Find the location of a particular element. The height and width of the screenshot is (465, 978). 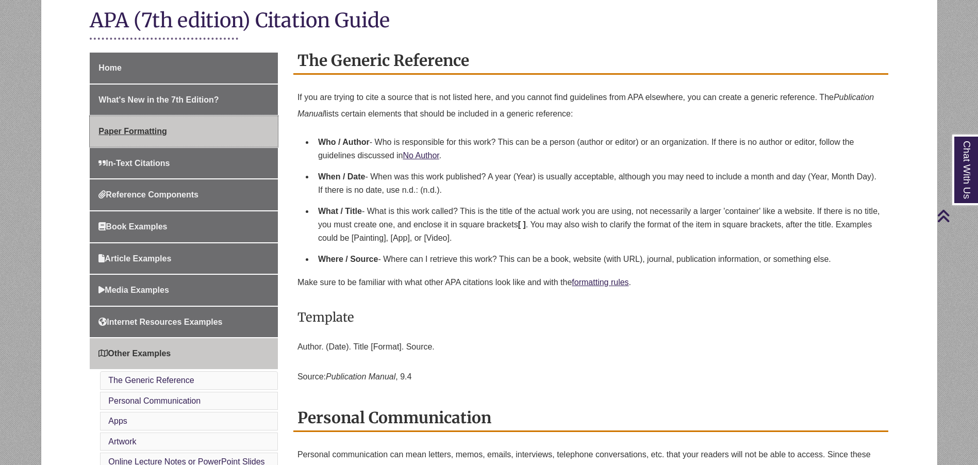

h1: APA (7th edition) Citation Guide is located at coordinates (489, 21).